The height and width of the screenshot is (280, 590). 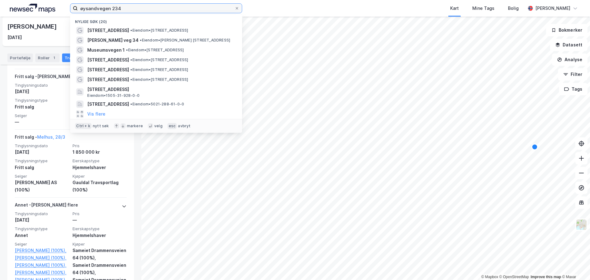 I want to click on button: Tags, so click(x=573, y=89).